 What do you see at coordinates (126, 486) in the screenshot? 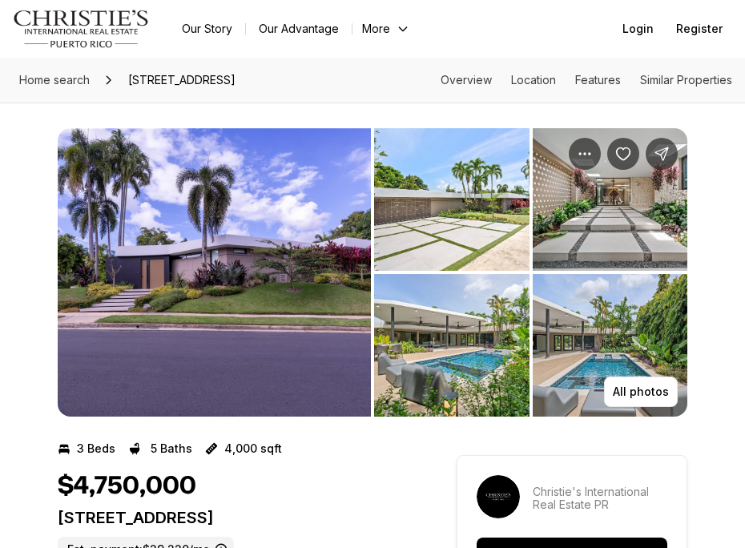
I see `h1: $4,750,000` at bounding box center [126, 486].